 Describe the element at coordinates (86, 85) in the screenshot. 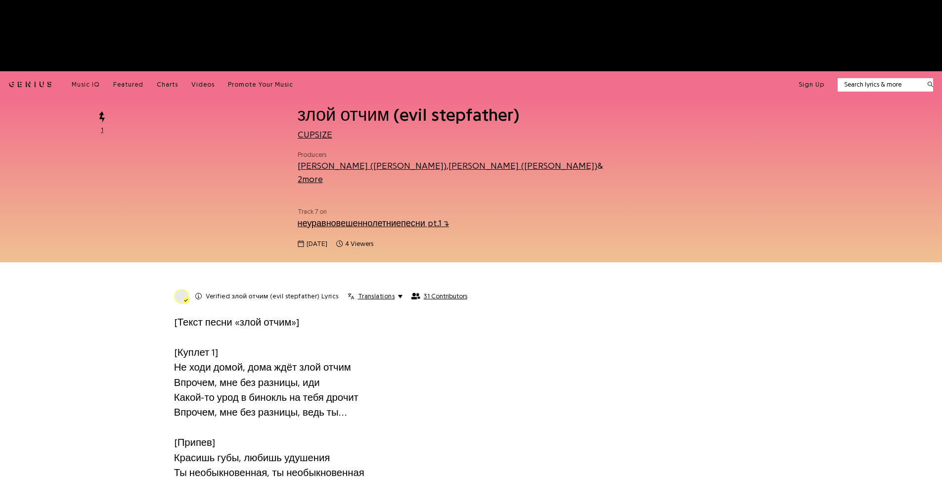

I see `a: Music IQ` at that location.